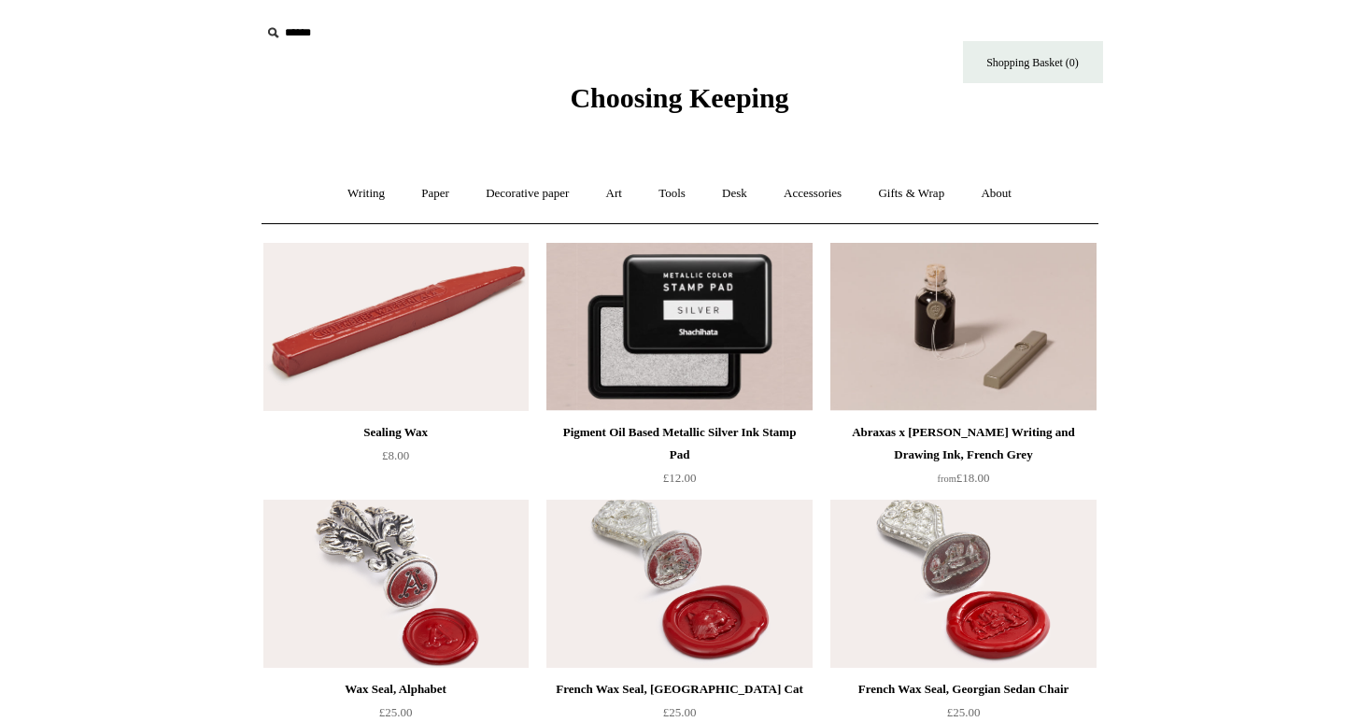  What do you see at coordinates (396, 327) in the screenshot?
I see `a: Sealing Wax Sealing Wax` at bounding box center [396, 327].